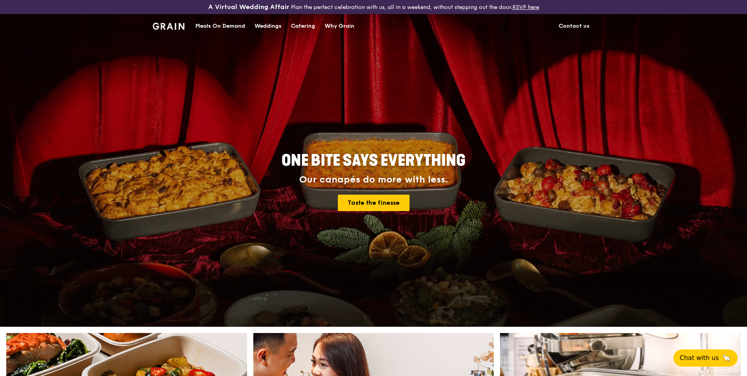 The width and height of the screenshot is (747, 376). What do you see at coordinates (303, 26) in the screenshot?
I see `a: Catering` at bounding box center [303, 26].